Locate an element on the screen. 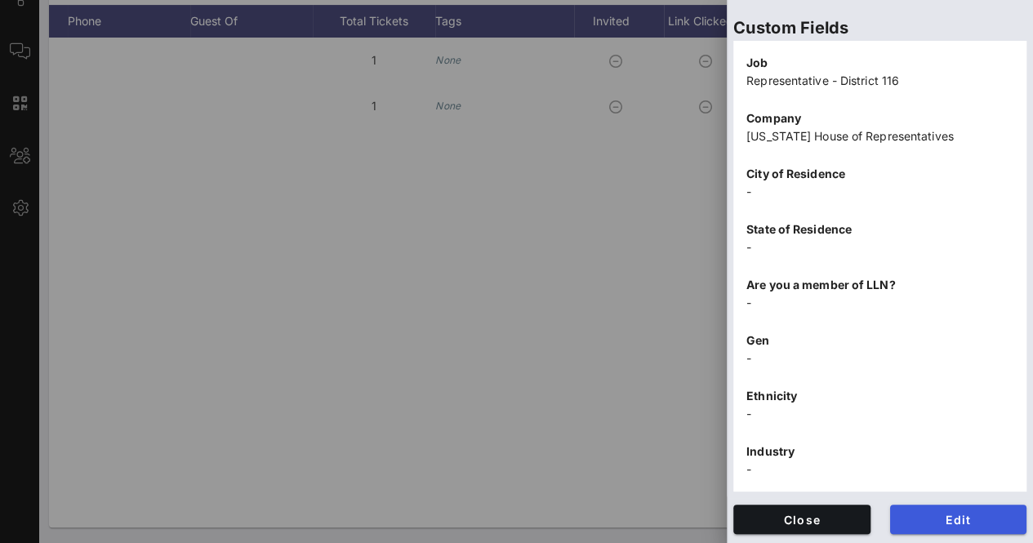 The image size is (1033, 543). p: Industry is located at coordinates (880, 452).